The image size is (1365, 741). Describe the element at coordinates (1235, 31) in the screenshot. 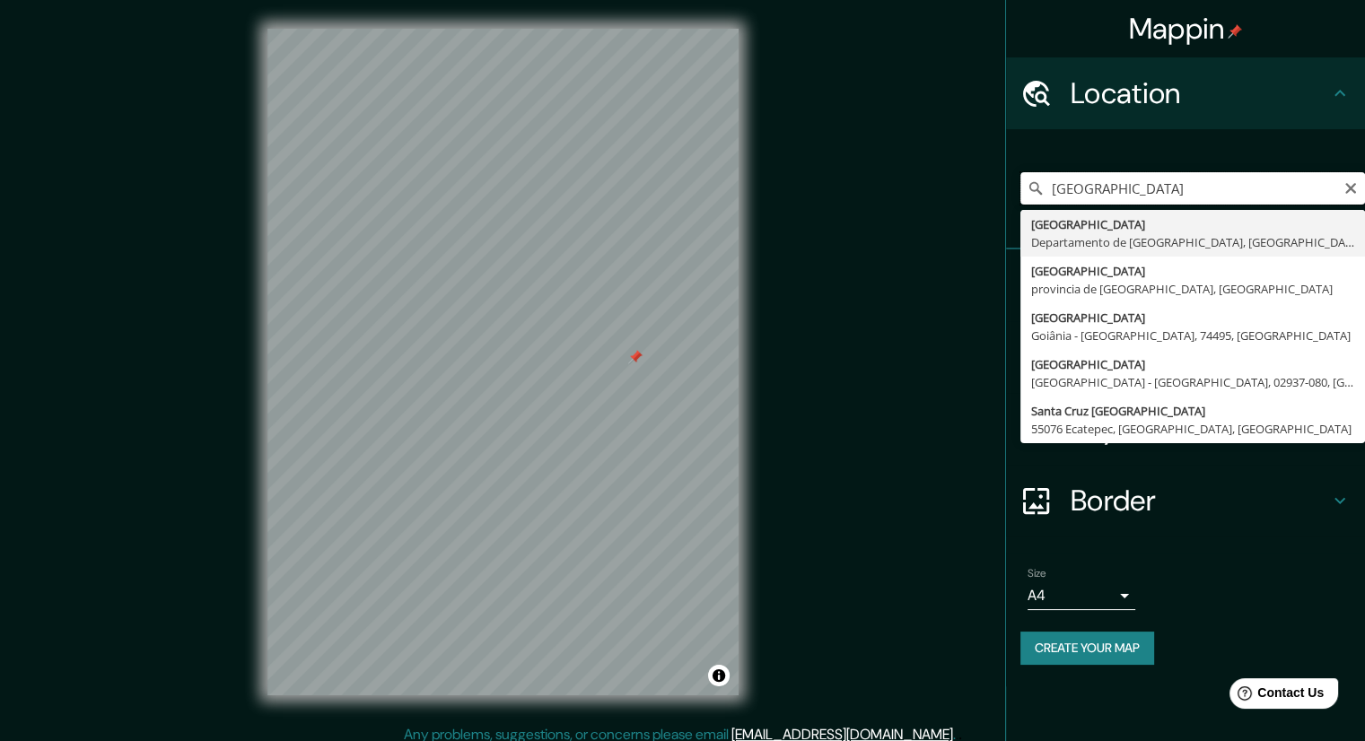

I see `img: pin-icon.png` at that location.